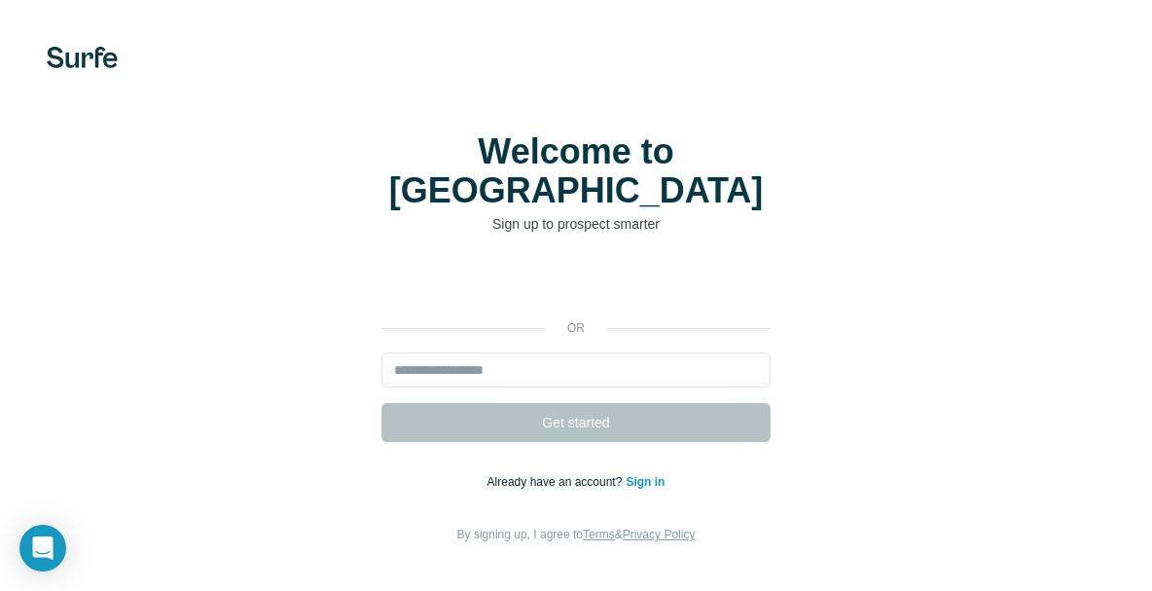 This screenshot has width=1152, height=591. What do you see at coordinates (557, 482) in the screenshot?
I see `span: Already have an account?` at bounding box center [557, 482].